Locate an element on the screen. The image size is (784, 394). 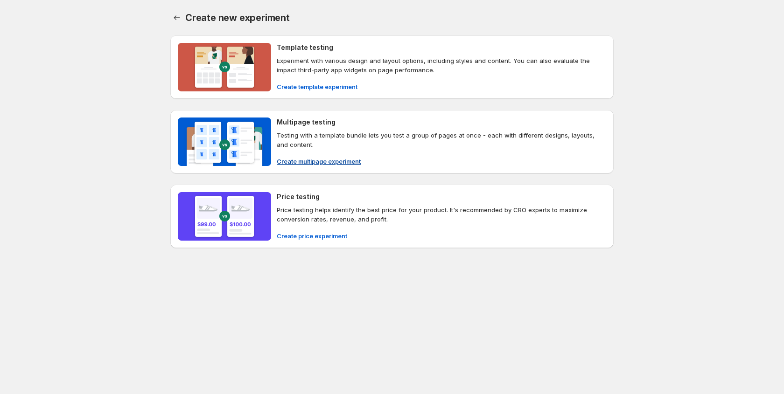
span: Create multipage experiment is located at coordinates (319, 161).